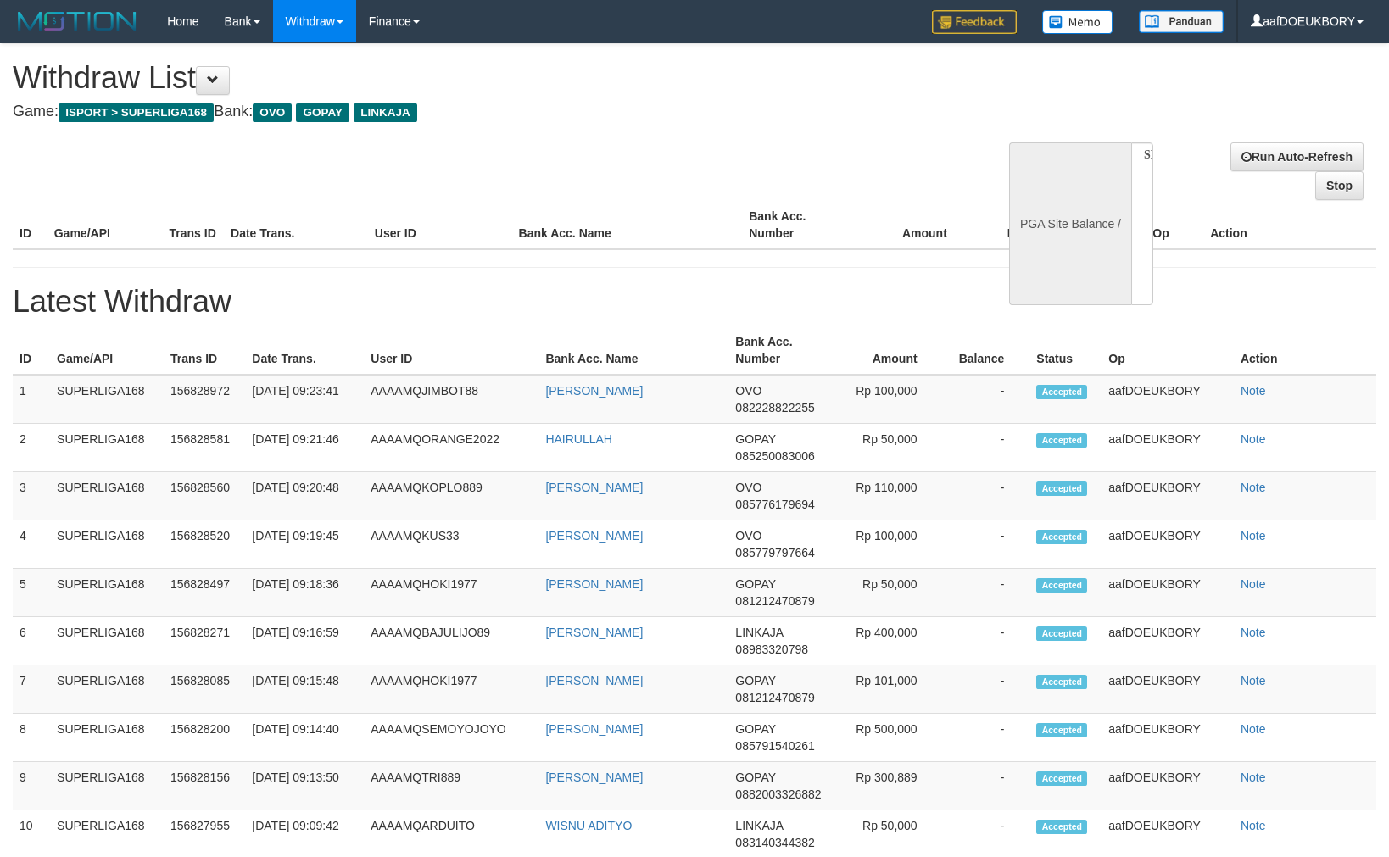  I want to click on td: AAAAMQORANGE2022, so click(451, 448).